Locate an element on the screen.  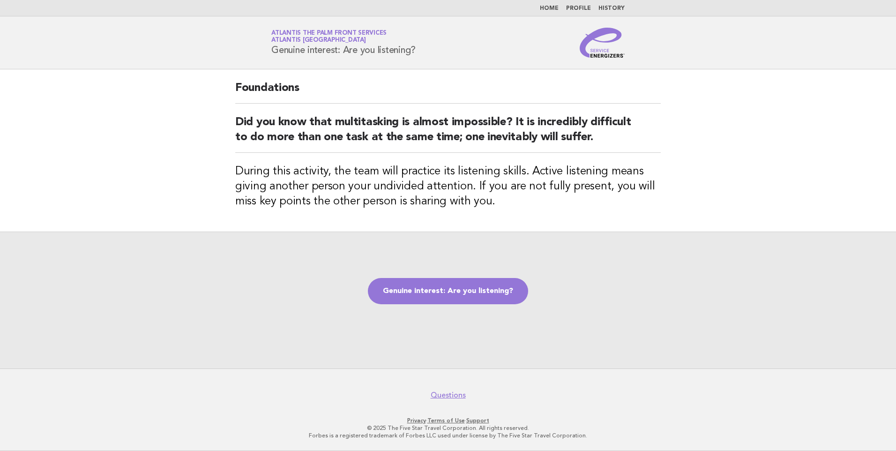
h1: Genuine interest: Are you listening? is located at coordinates (344, 43).